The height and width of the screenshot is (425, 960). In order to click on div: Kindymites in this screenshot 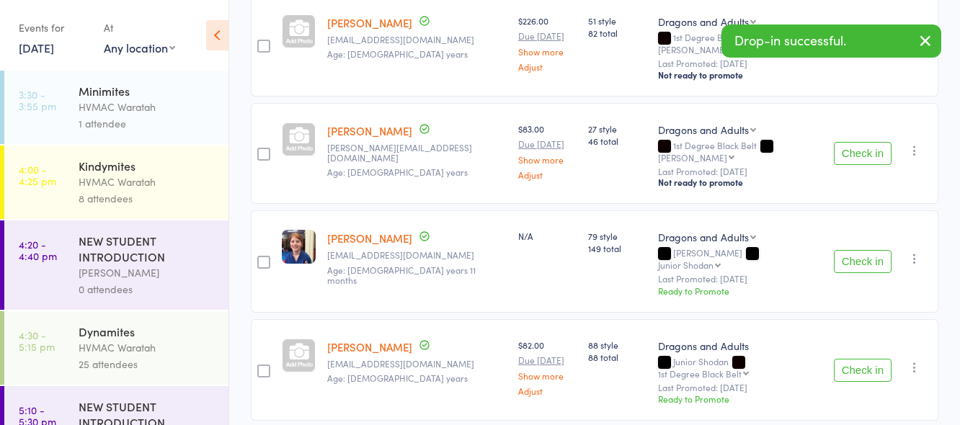, I will do `click(147, 166)`.